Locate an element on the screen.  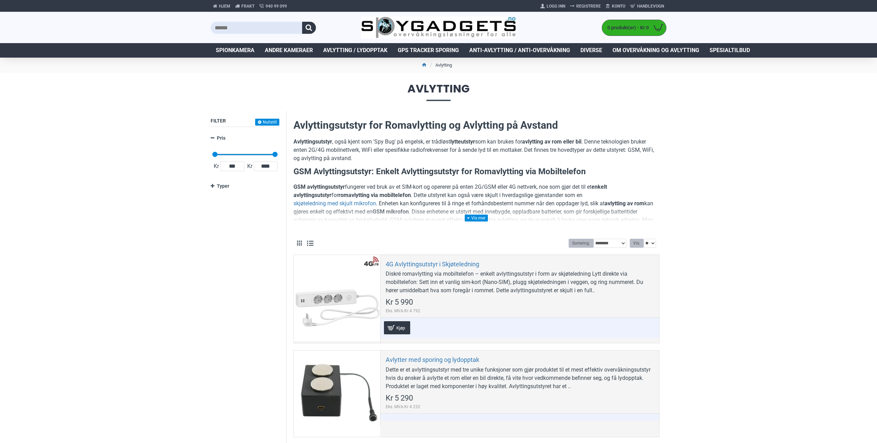
span: Hjem is located at coordinates (224, 6).